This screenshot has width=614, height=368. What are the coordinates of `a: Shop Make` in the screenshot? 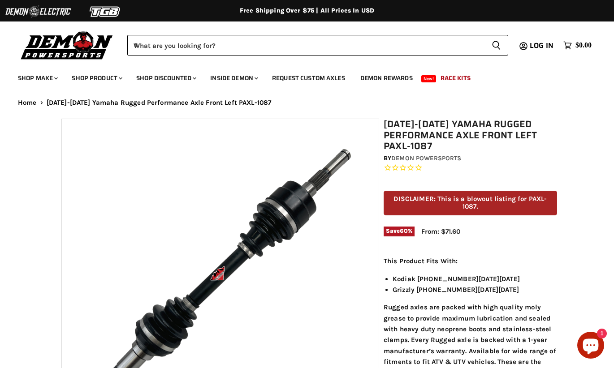 It's located at (37, 78).